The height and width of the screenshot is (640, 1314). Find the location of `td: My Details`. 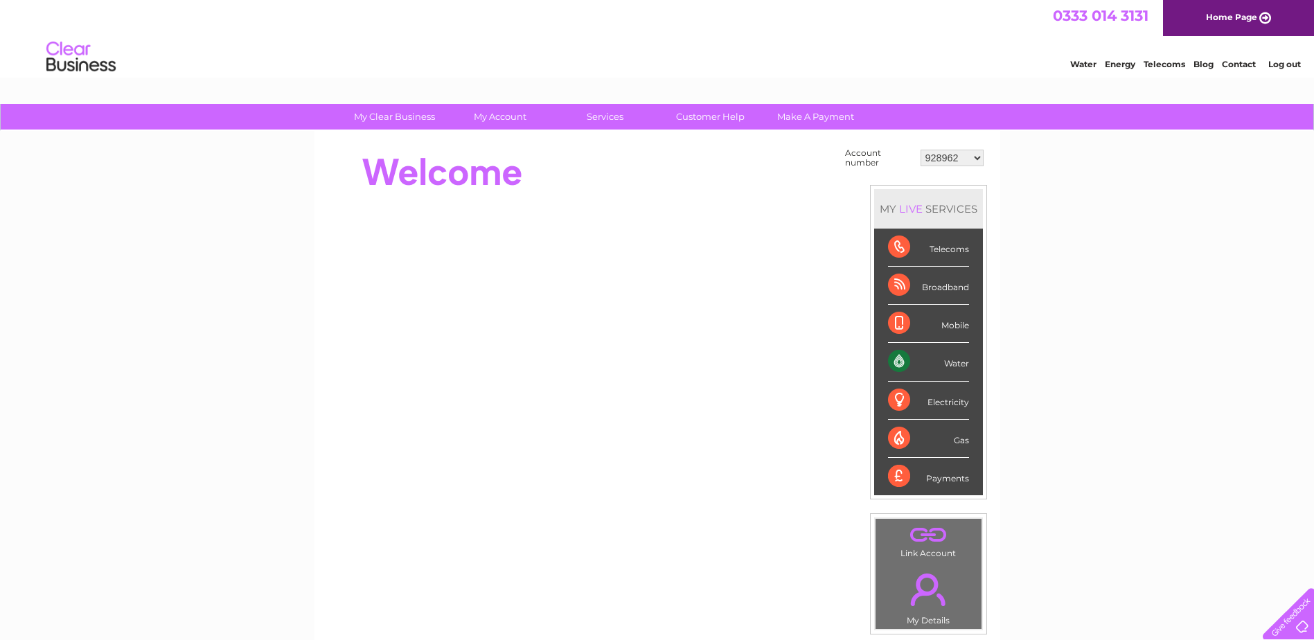

td: My Details is located at coordinates (928, 596).